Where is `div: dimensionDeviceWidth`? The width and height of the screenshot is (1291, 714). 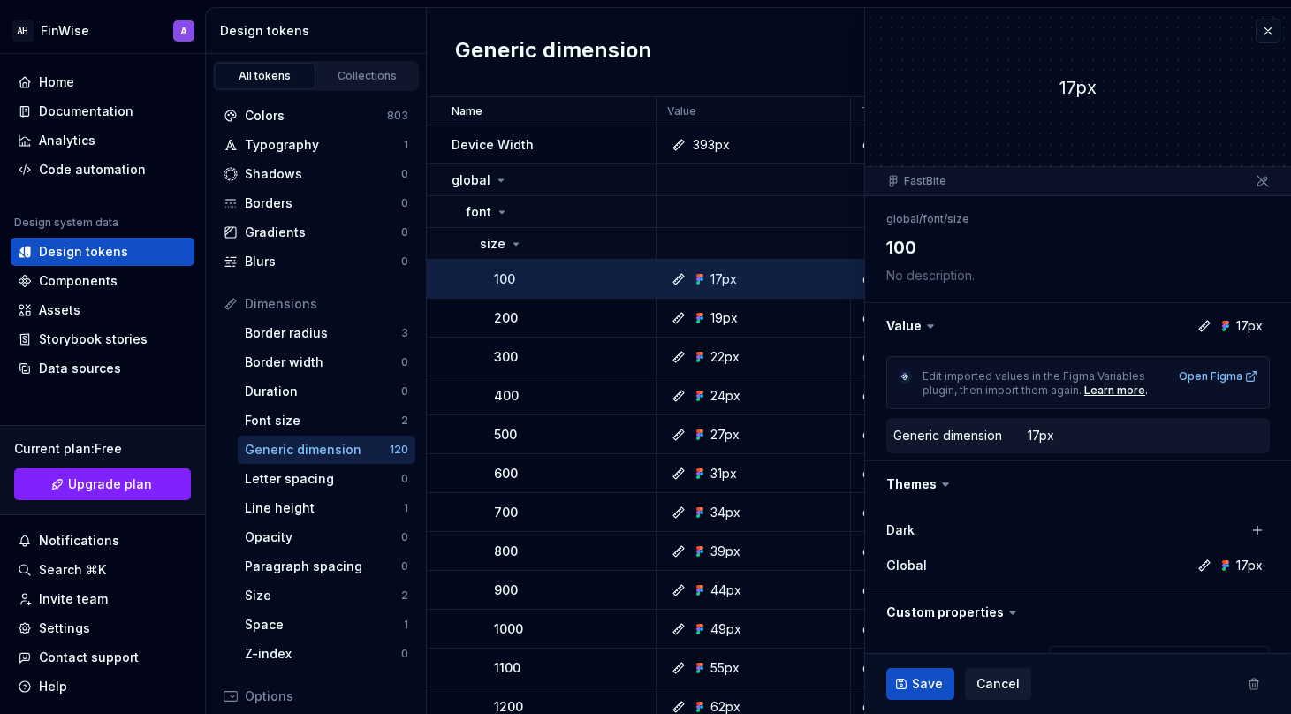 div: dimensionDeviceWidth is located at coordinates (915, 145).